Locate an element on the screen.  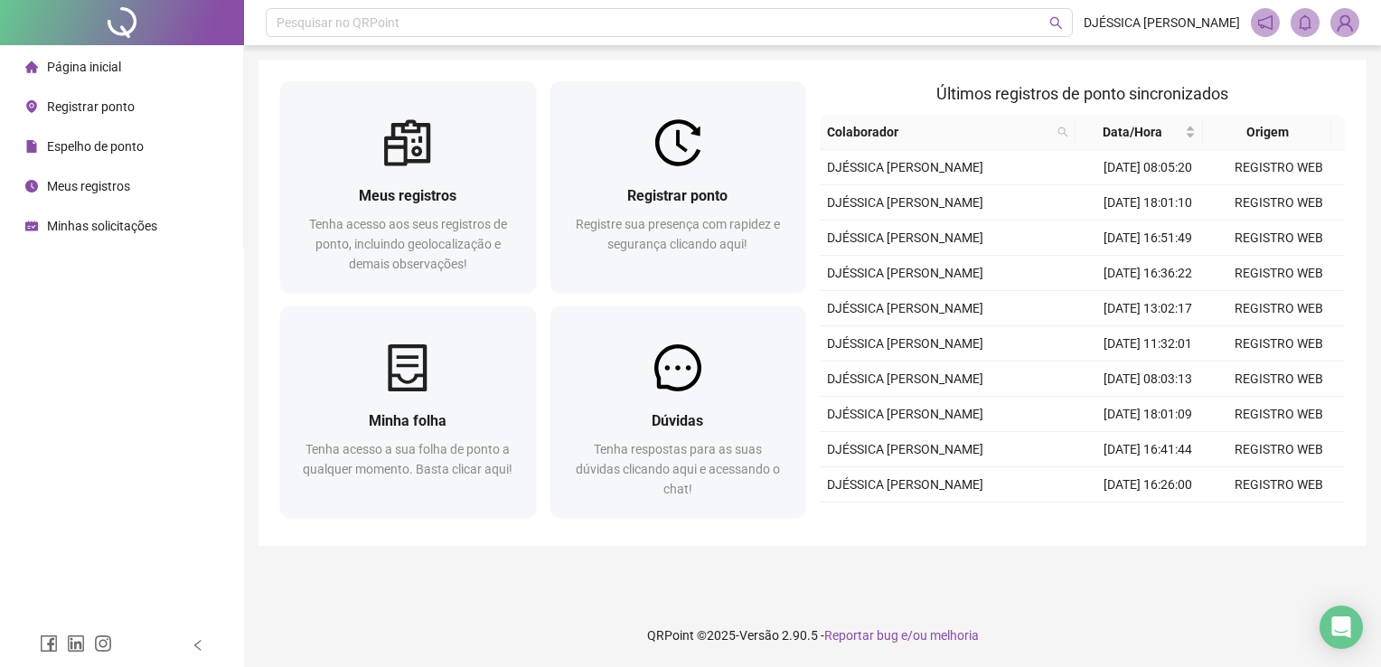
span: Colaborador is located at coordinates (938, 132).